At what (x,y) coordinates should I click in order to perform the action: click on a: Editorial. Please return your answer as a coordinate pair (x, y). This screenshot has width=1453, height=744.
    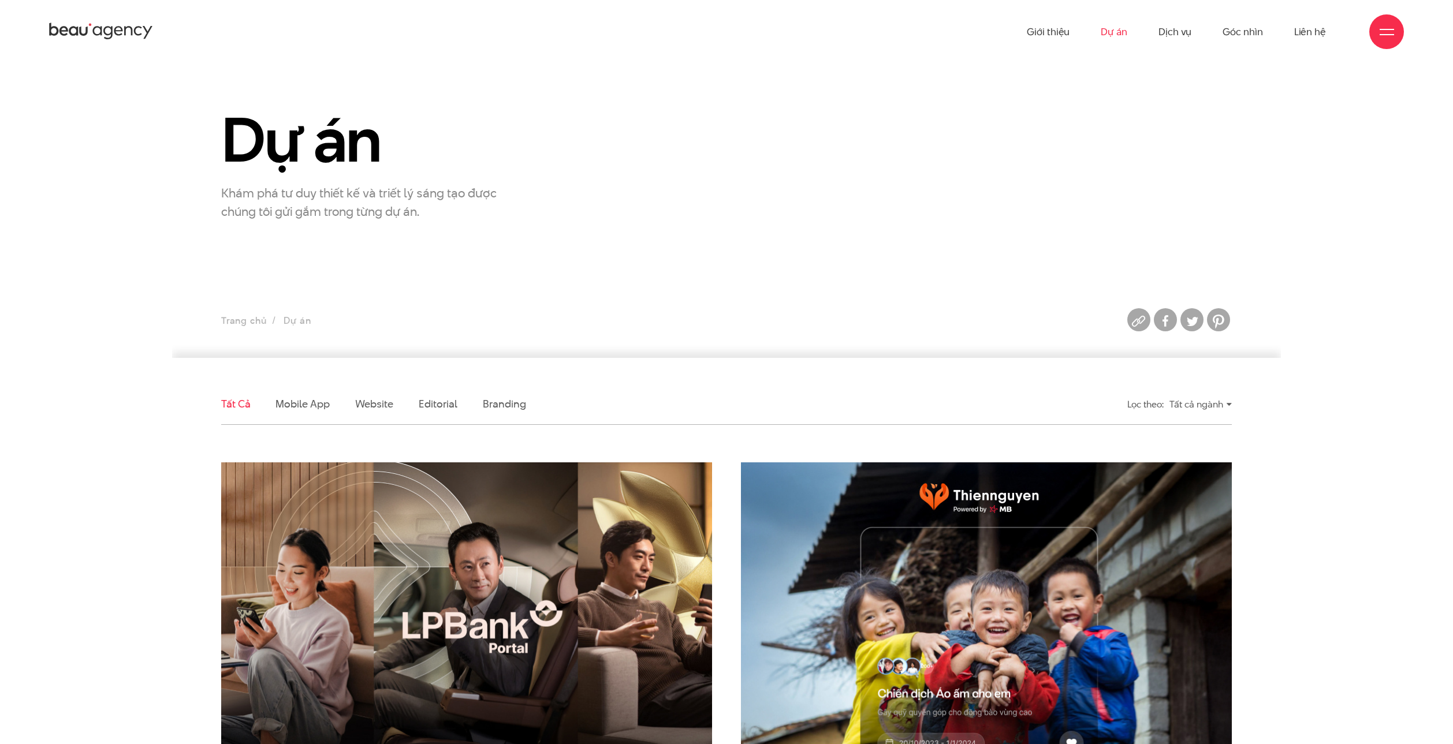
    Looking at the image, I should click on (438, 404).